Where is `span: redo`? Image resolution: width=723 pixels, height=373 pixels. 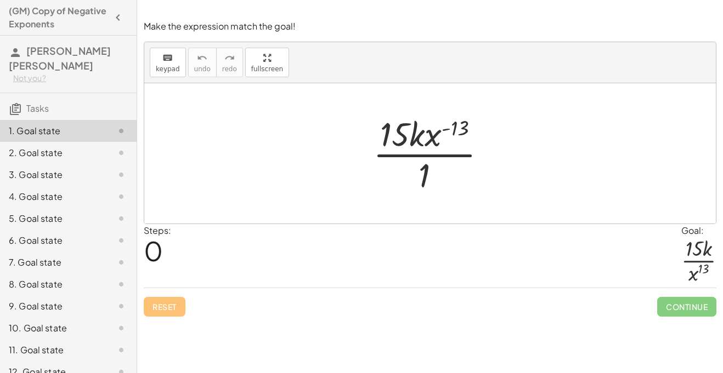
span: redo is located at coordinates (229, 69).